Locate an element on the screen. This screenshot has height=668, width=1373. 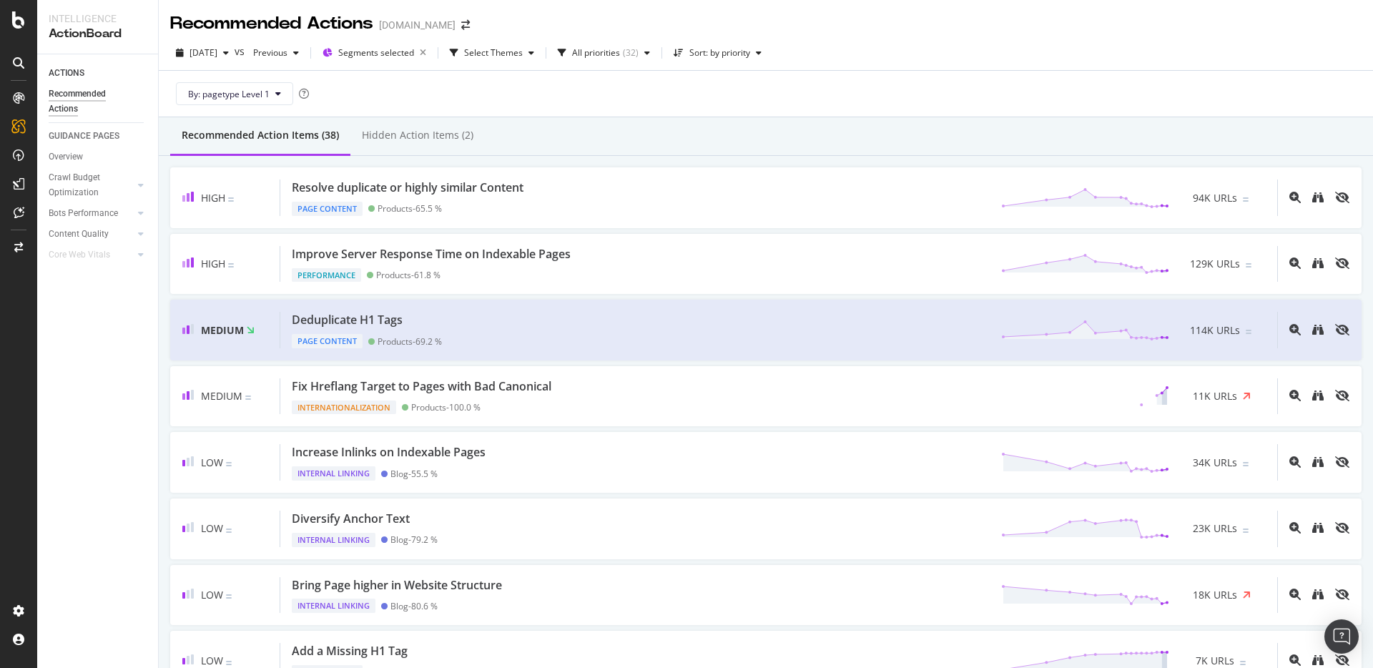
div: Deduplicate H1 Tags is located at coordinates (347, 320).